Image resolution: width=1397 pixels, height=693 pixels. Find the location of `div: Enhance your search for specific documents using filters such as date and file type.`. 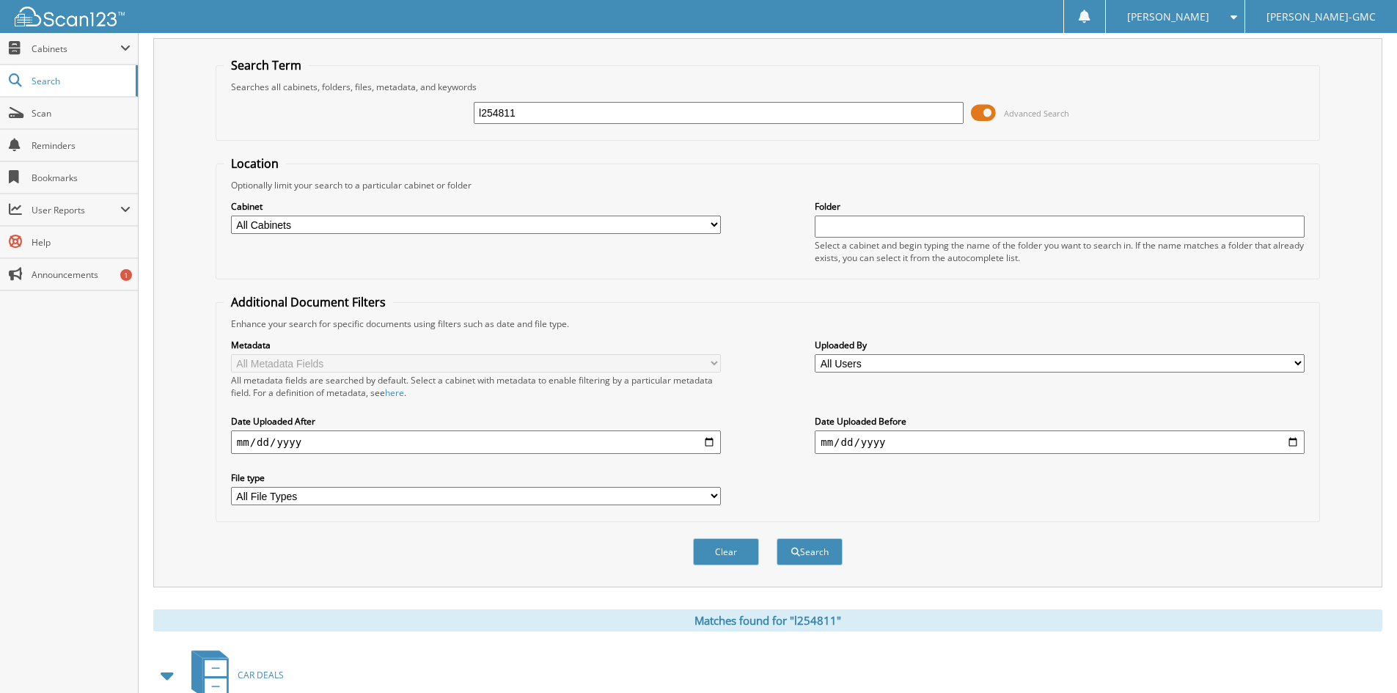

div: Enhance your search for specific documents using filters such as date and file type. is located at coordinates (768, 323).